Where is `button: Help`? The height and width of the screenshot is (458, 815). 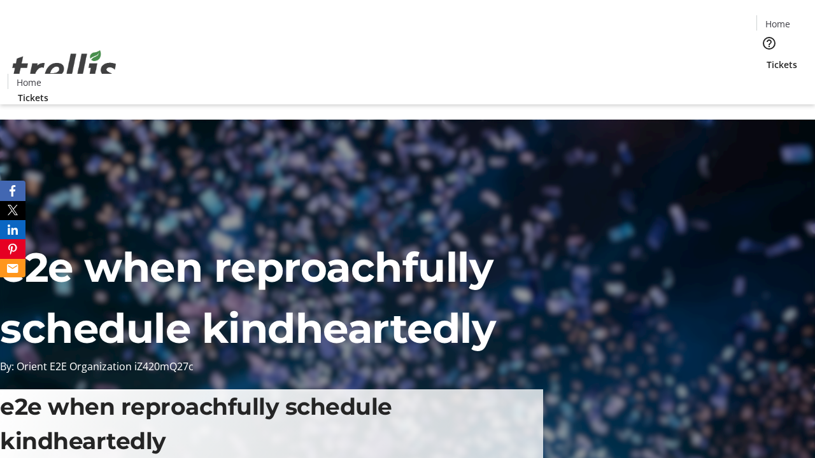 button: Help is located at coordinates (769, 43).